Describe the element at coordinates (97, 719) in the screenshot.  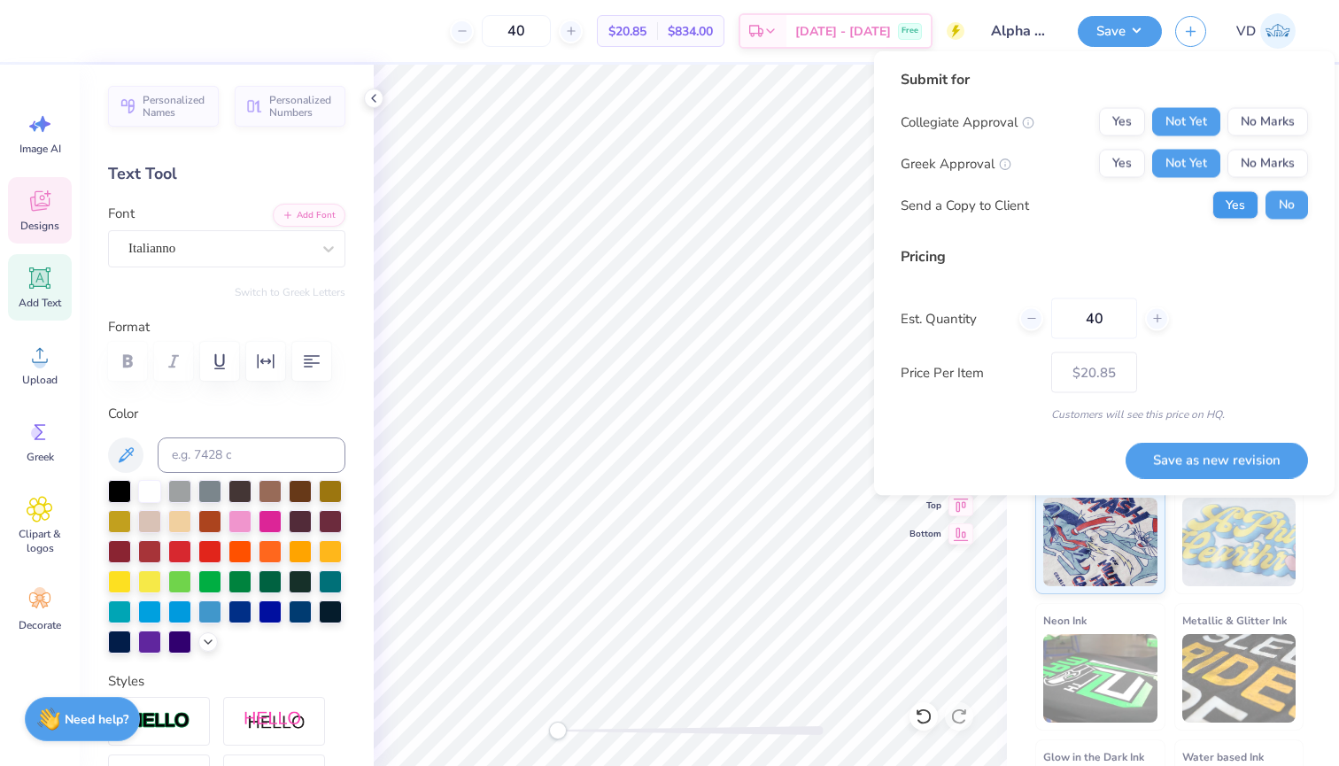
I see `strong: Need help?` at that location.